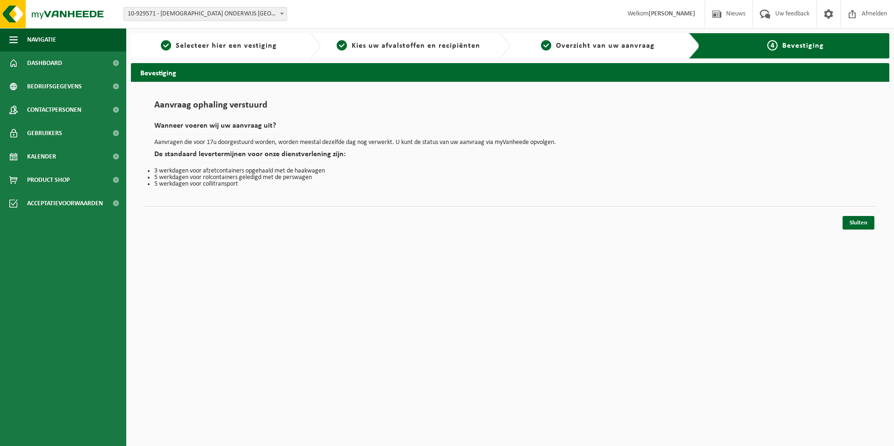 The height and width of the screenshot is (446, 894). What do you see at coordinates (510, 72) in the screenshot?
I see `h2: Bevestiging` at bounding box center [510, 72].